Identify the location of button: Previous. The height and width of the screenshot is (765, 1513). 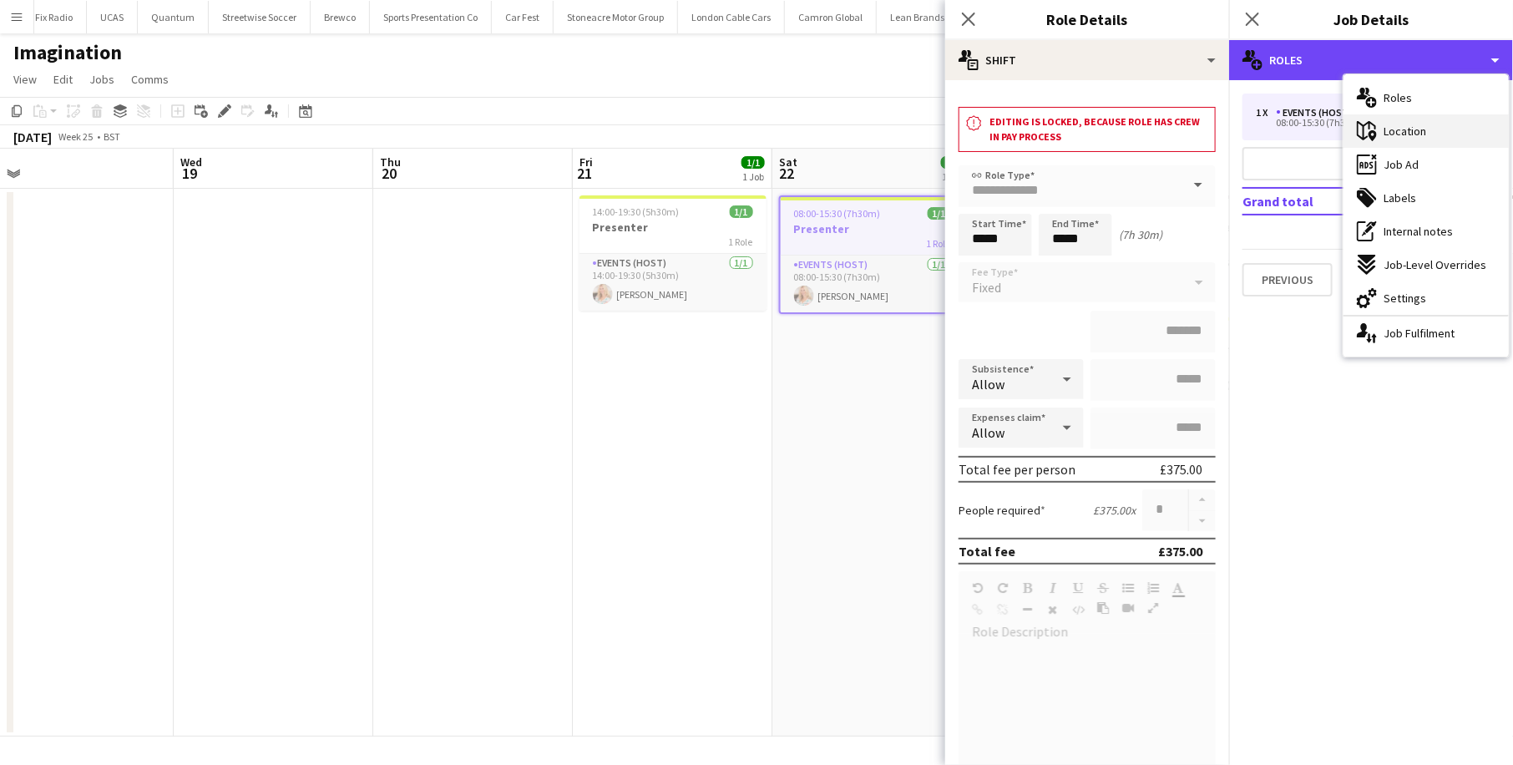
(1288, 280).